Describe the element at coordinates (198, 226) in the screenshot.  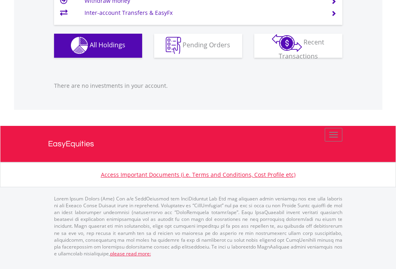
I see `p: Lorem Ipsum Dolors (Ame) Con a/e SeddOeiusmod tem InciDiduntut Lab Etd mag aliquaen admin veniamq...` at that location.